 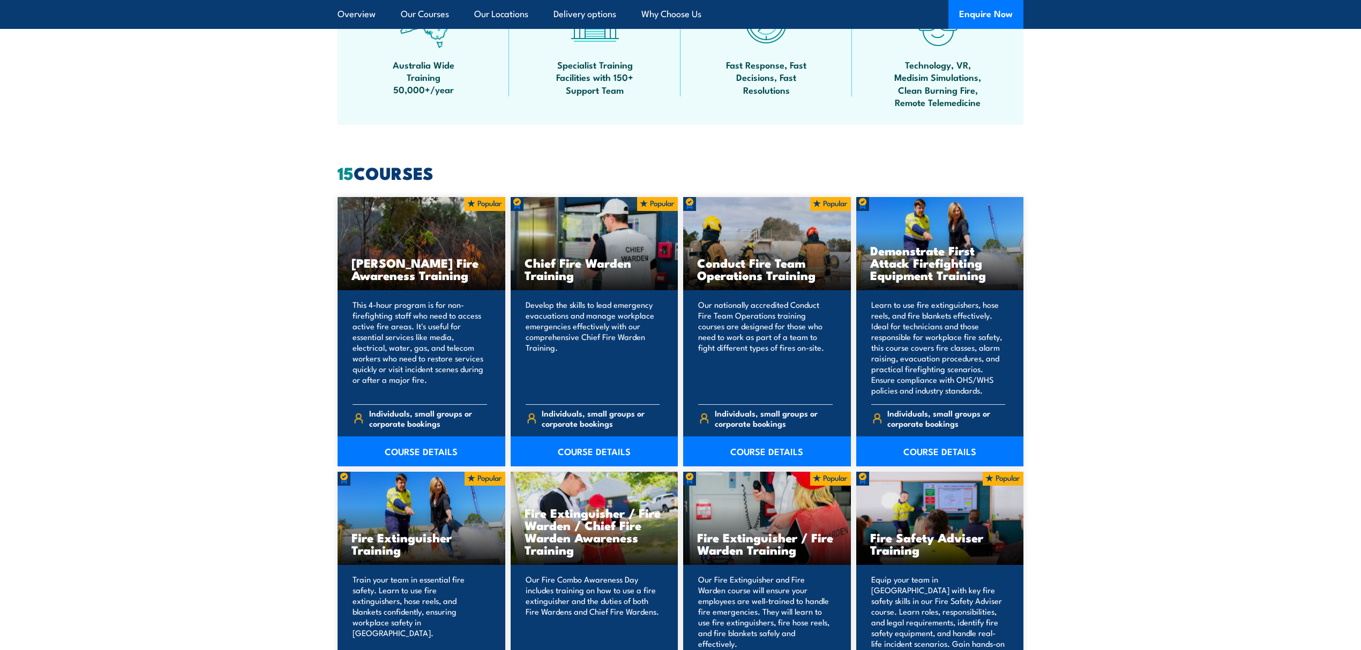 What do you see at coordinates (765, 348) in the screenshot?
I see `p: Our nationally accredited Conduct Fire Team Operations training courses are designed for those wh...` at bounding box center [765, 348].